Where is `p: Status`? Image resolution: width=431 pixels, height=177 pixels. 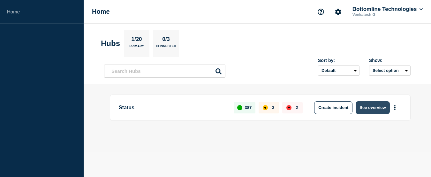
p: Status is located at coordinates (172, 108).